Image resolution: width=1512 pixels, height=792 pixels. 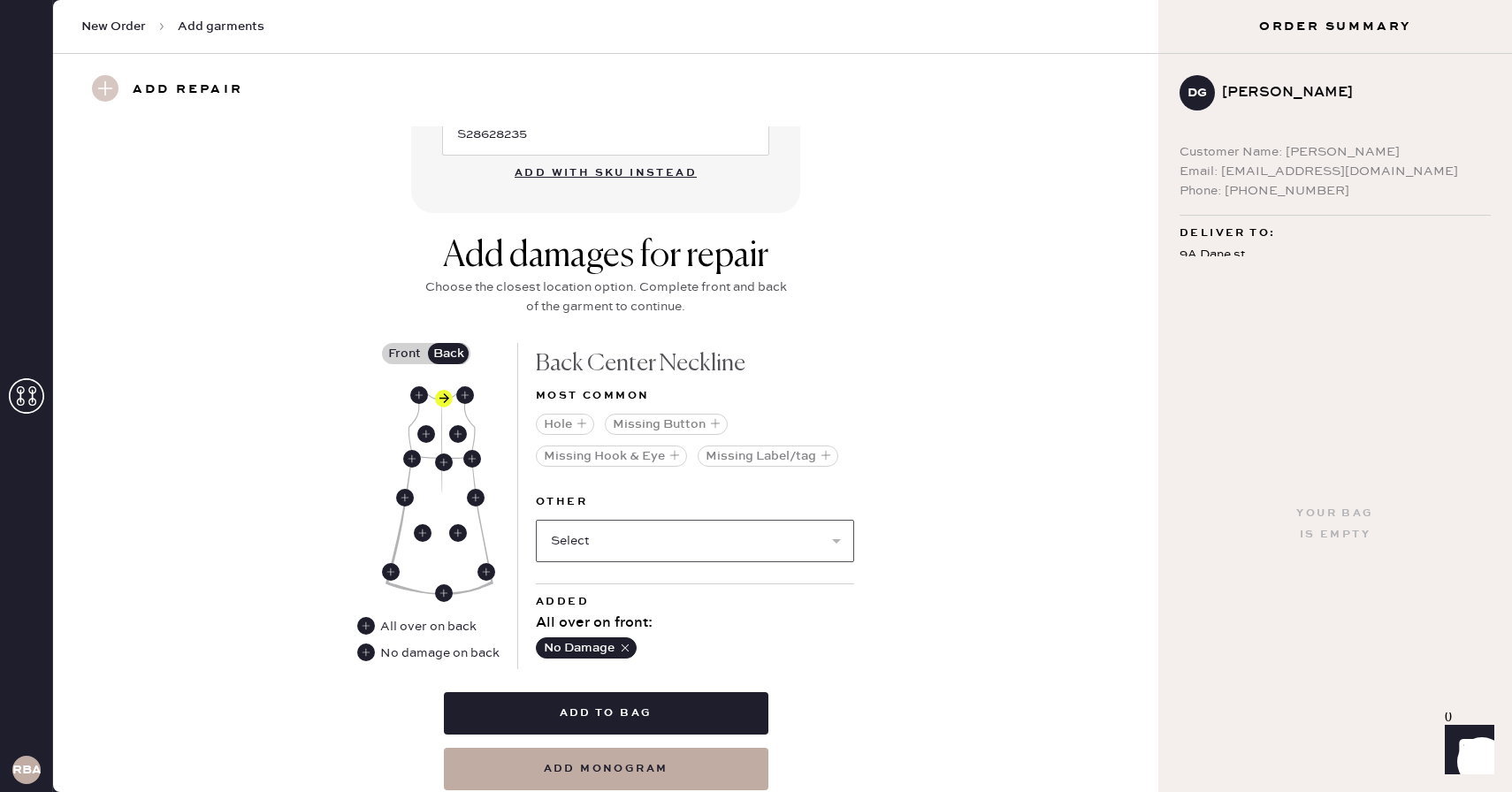 What do you see at coordinates (187, 90) in the screenshot?
I see `h3: Add repair` at bounding box center [187, 90].